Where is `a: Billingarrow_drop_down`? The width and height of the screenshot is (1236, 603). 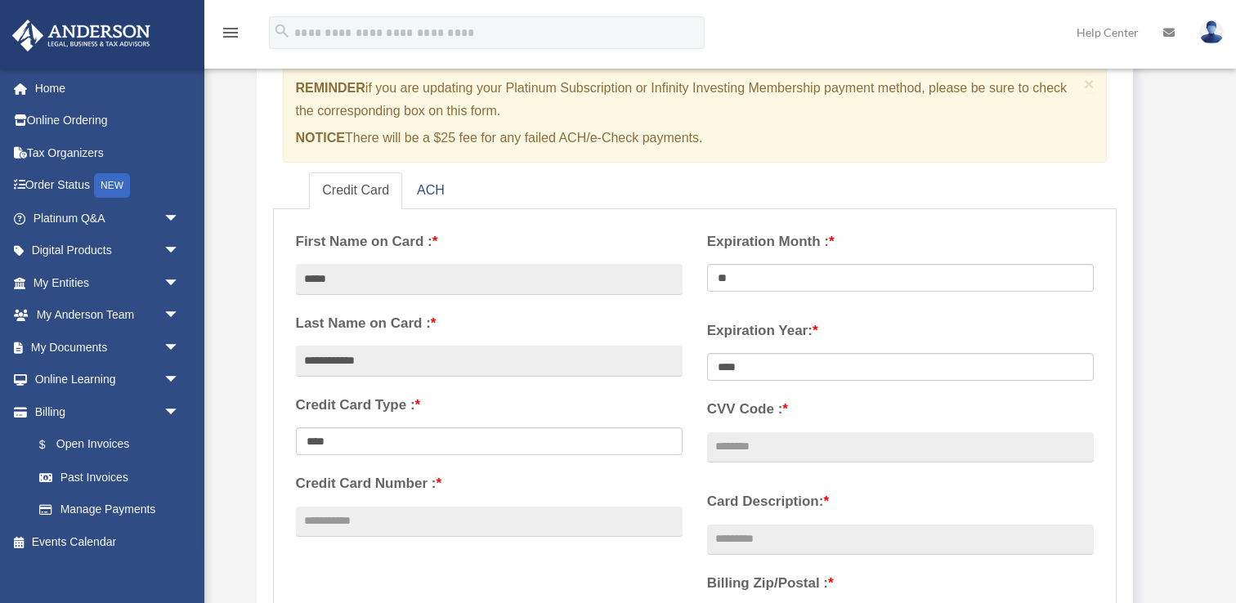
a: Billingarrow_drop_down is located at coordinates (108, 412).